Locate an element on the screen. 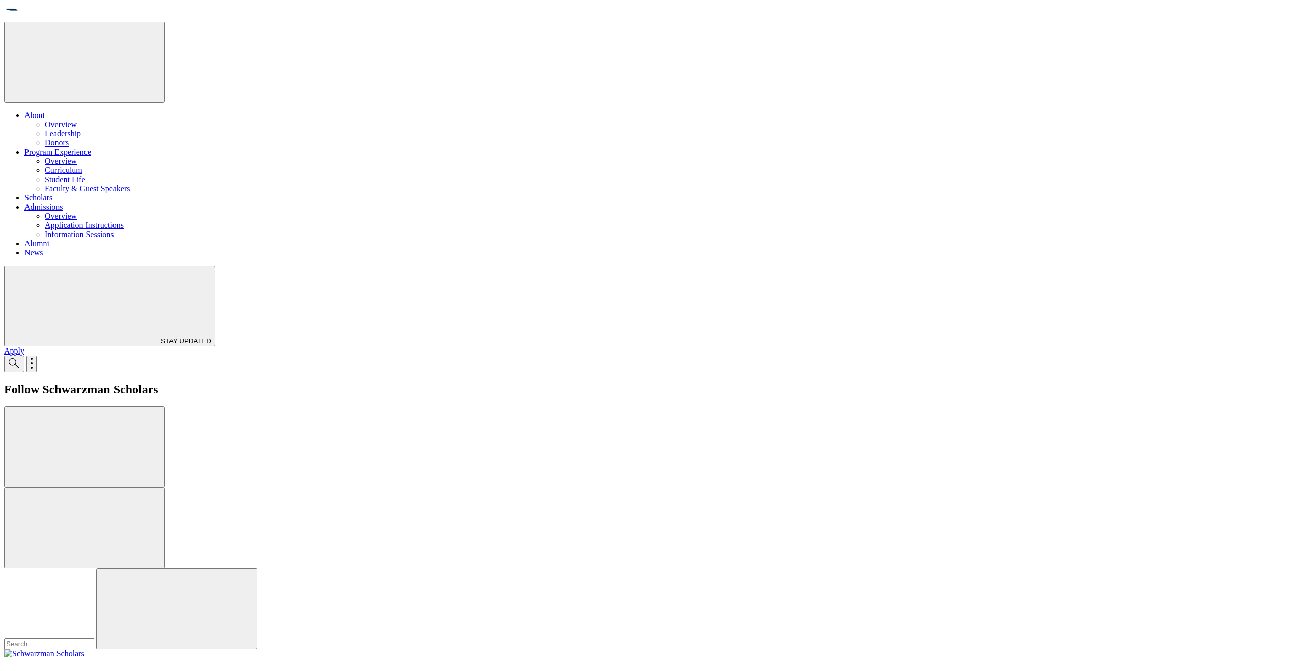 Image resolution: width=1303 pixels, height=671 pixels. a: Scholars is located at coordinates (38, 197).